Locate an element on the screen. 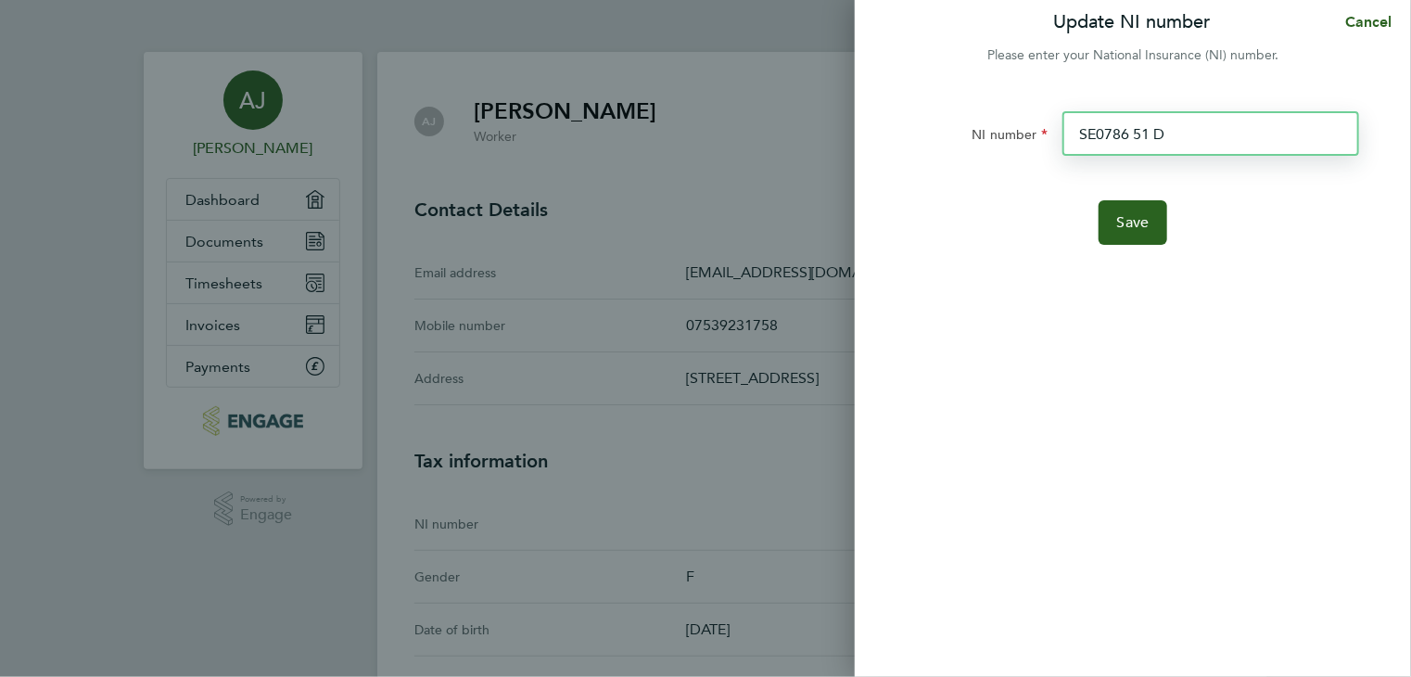 This screenshot has height=677, width=1411. p: Update NI number is located at coordinates (1131, 22).